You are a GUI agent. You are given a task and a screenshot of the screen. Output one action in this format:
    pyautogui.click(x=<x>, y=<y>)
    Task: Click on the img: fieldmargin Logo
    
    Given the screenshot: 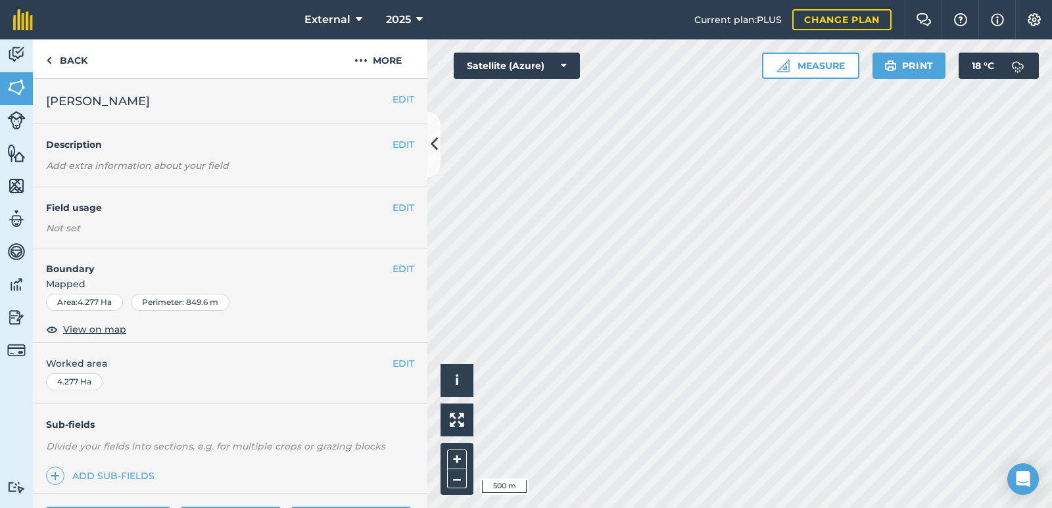 What is the action you would take?
    pyautogui.click(x=23, y=20)
    